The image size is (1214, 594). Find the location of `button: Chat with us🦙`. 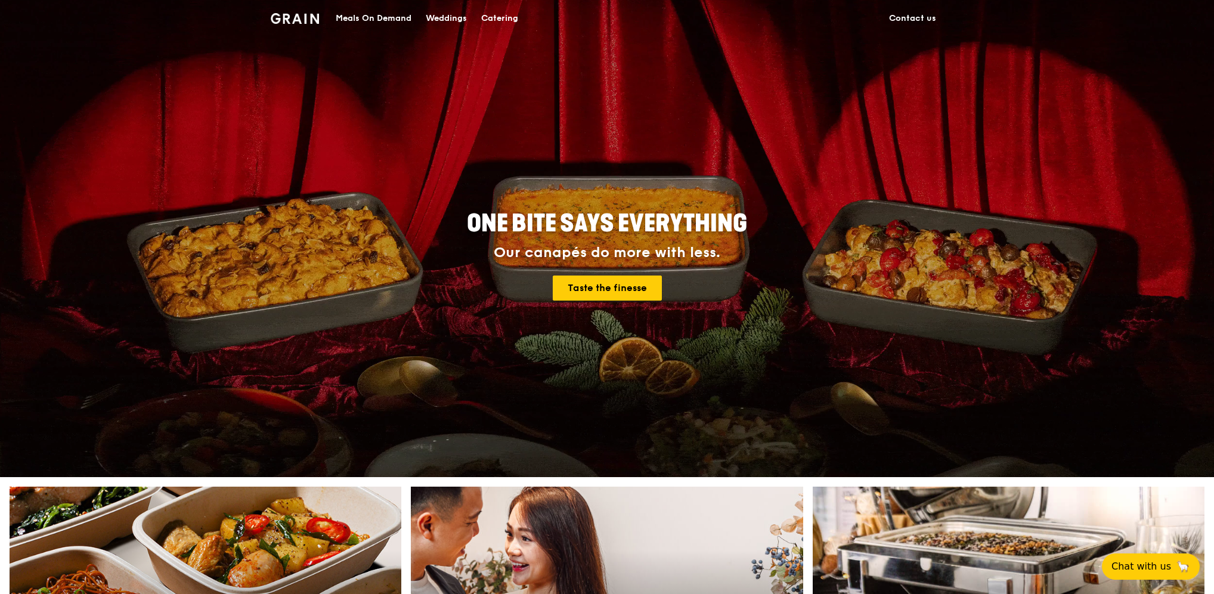

button: Chat with us🦙 is located at coordinates (1151, 567).